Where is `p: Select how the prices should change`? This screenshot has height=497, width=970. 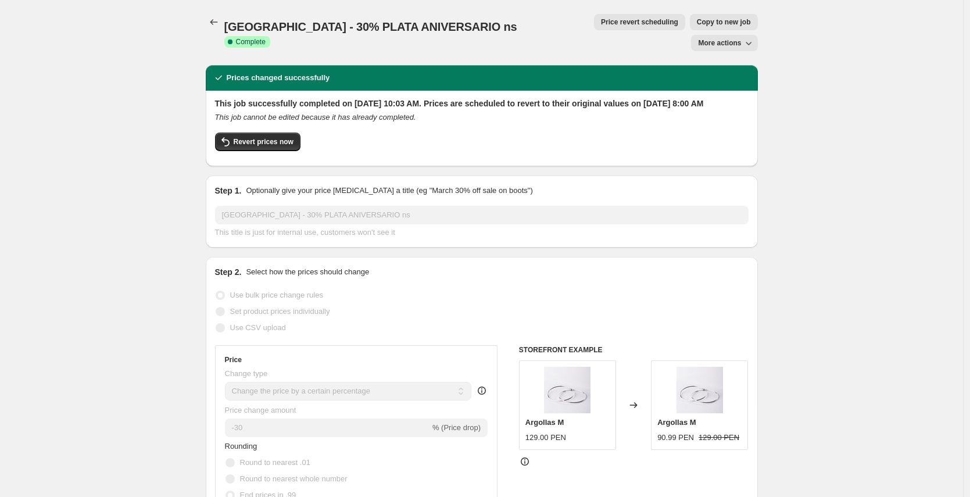
p: Select how the prices should change is located at coordinates (307, 272).